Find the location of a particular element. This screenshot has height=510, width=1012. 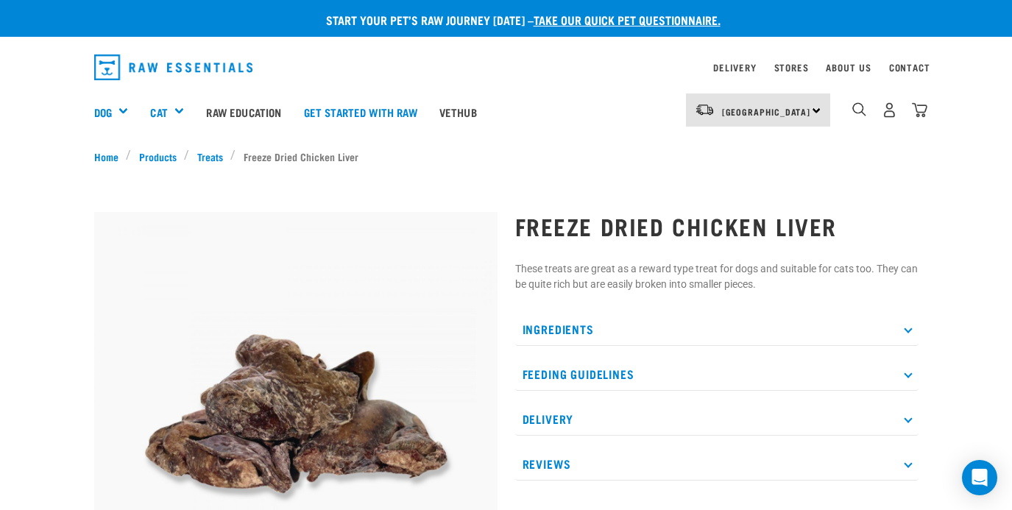

nav: dropdown navigation is located at coordinates (506, 67).